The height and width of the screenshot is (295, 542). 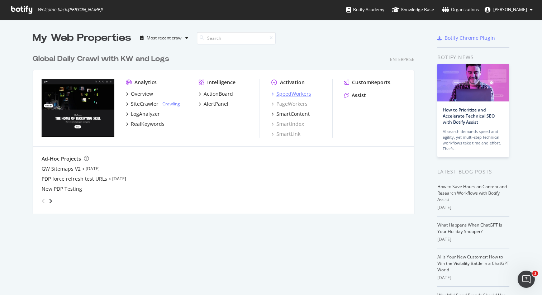 What do you see at coordinates (286, 134) in the screenshot?
I see `a: SmartLink` at bounding box center [286, 134].